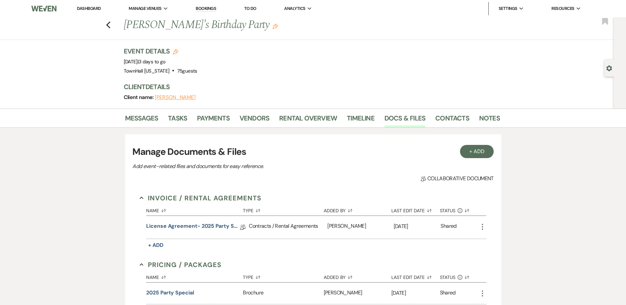 The image size is (626, 305). I want to click on button: Edit, so click(275, 26).